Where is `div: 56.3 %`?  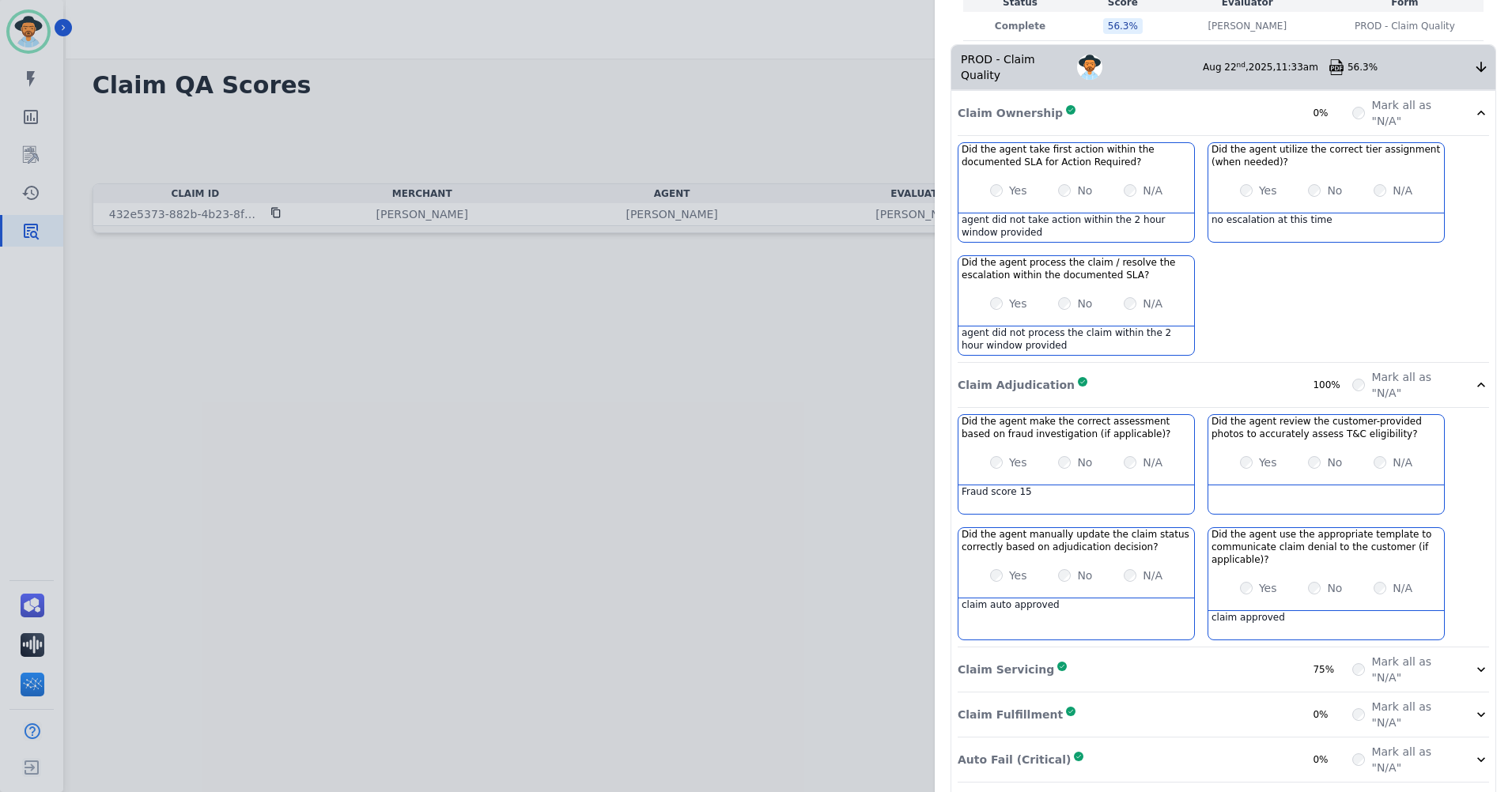 div: 56.3 % is located at coordinates (1123, 26).